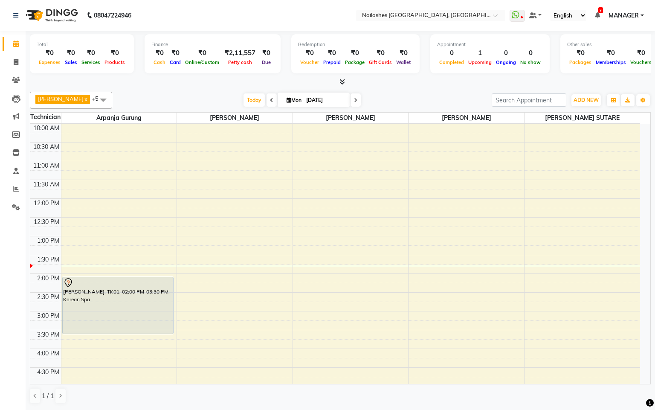  What do you see at coordinates (48, 396) in the screenshot?
I see `span: 1 / 1` at bounding box center [48, 396].